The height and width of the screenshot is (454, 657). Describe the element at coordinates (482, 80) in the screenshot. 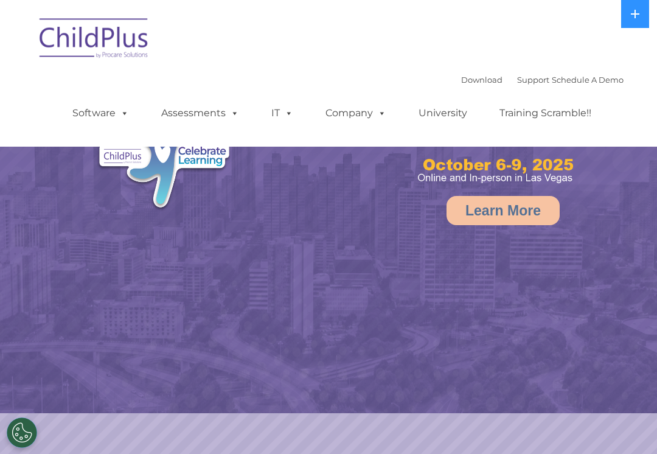

I see `a: Download` at that location.